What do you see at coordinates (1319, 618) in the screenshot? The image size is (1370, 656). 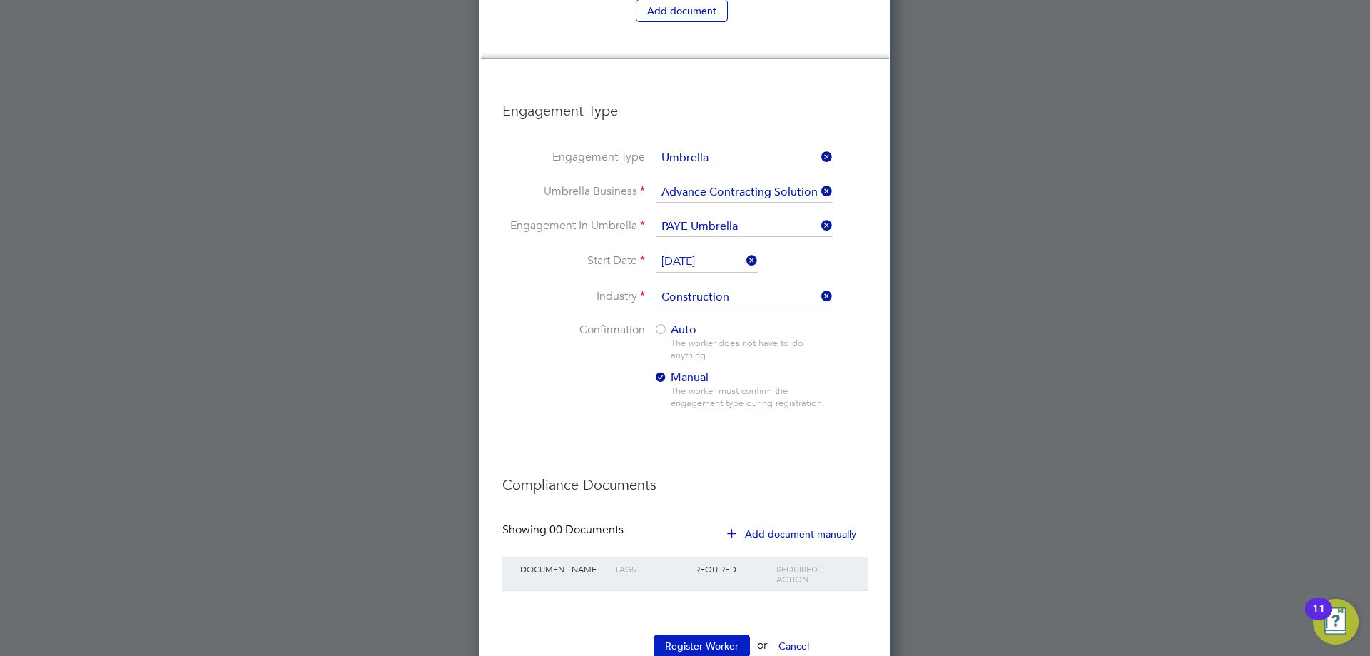 I see `div: 11` at bounding box center [1319, 618].